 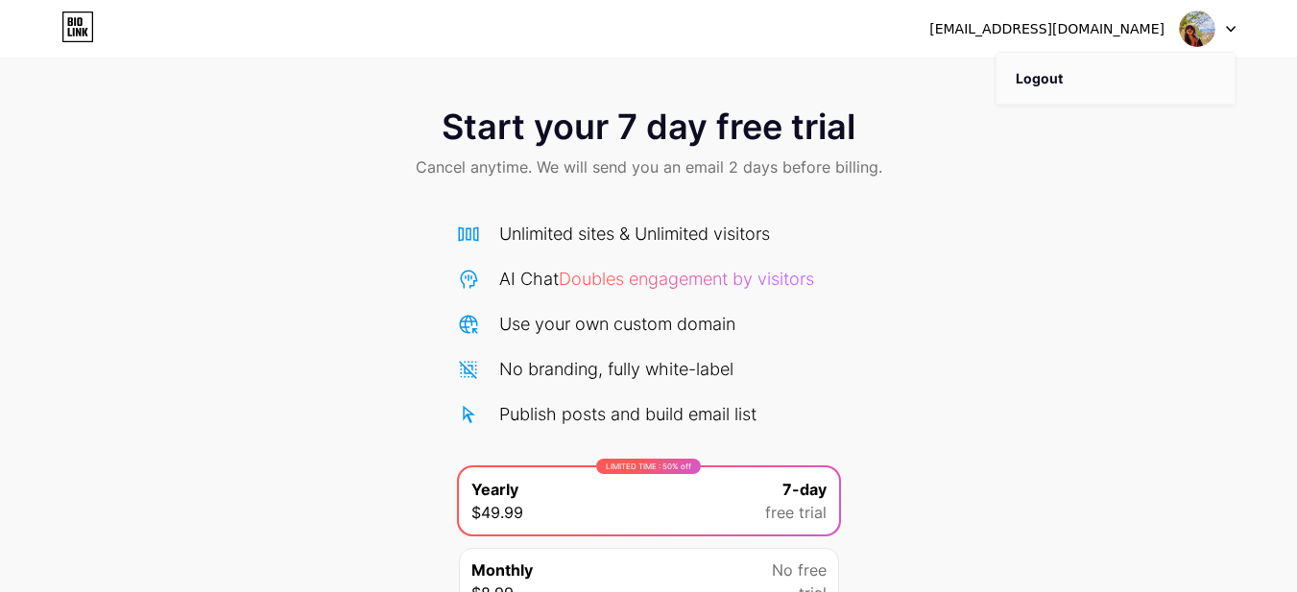 I want to click on span: Cancel anytime. We will send you an email 2 days before billing., so click(x=649, y=167).